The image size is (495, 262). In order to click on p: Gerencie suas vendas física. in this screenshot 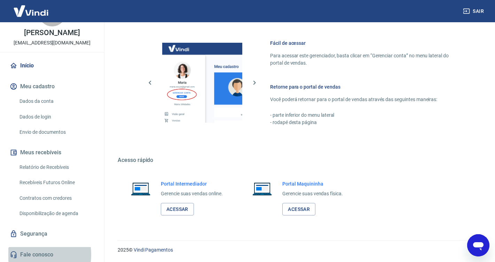, I will do `click(312, 194)`.